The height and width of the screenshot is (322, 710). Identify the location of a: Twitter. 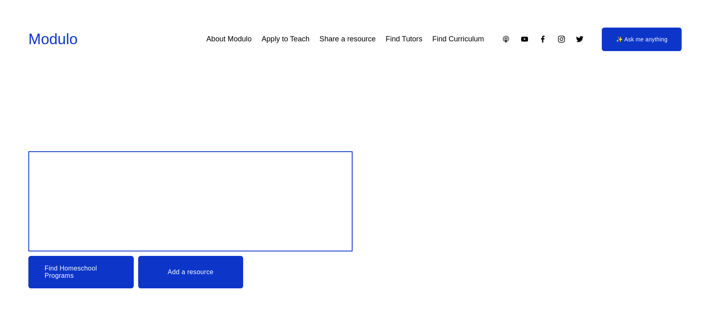
(580, 39).